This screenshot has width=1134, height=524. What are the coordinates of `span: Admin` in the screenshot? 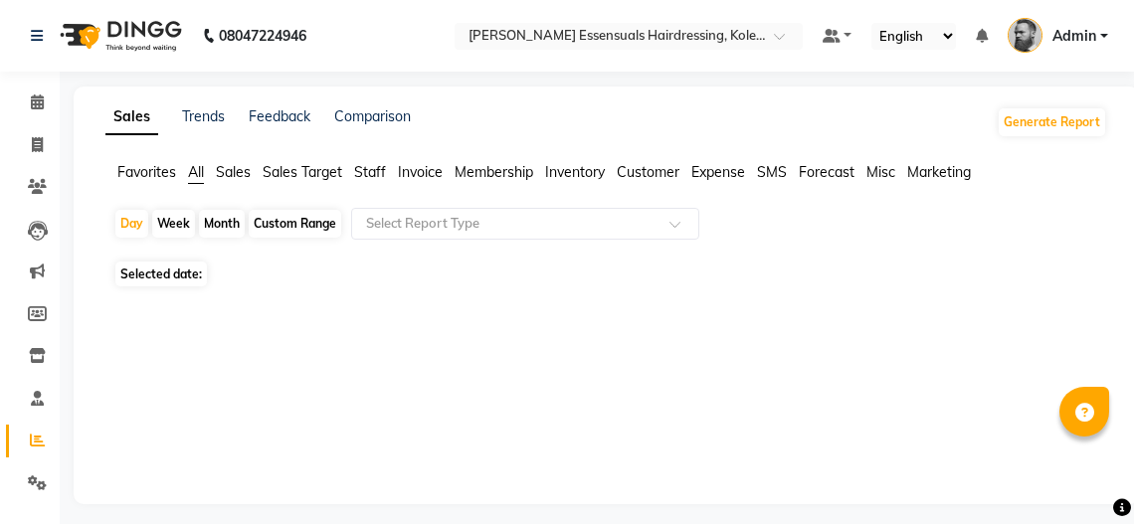 It's located at (1074, 36).